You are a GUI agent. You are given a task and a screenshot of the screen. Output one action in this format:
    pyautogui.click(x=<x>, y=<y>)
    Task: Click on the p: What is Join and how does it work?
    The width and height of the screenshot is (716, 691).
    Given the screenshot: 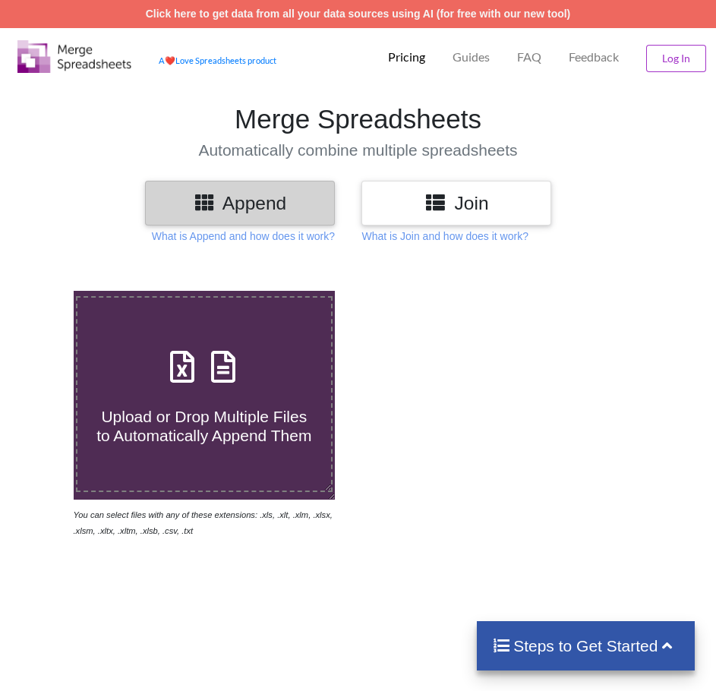 What is the action you would take?
    pyautogui.click(x=444, y=236)
    